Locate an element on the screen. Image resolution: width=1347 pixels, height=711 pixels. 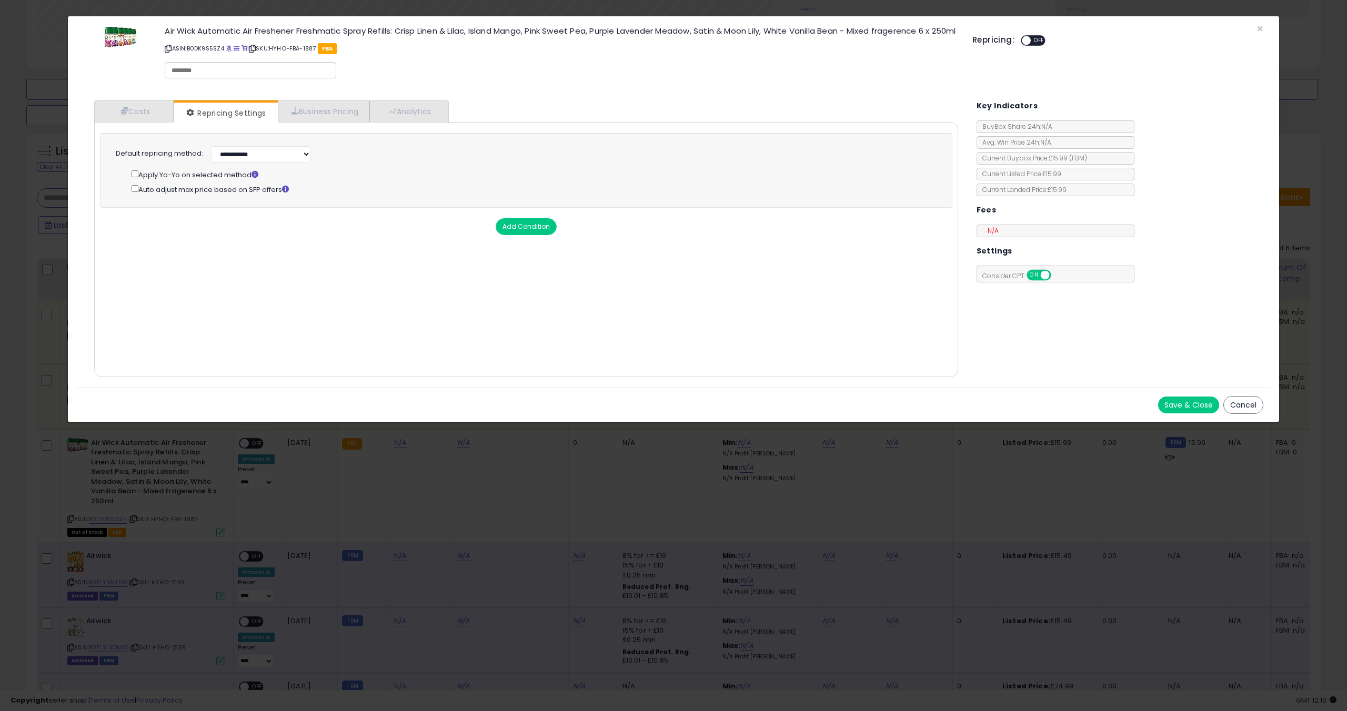
h5: Key Indicators is located at coordinates (1007, 106).